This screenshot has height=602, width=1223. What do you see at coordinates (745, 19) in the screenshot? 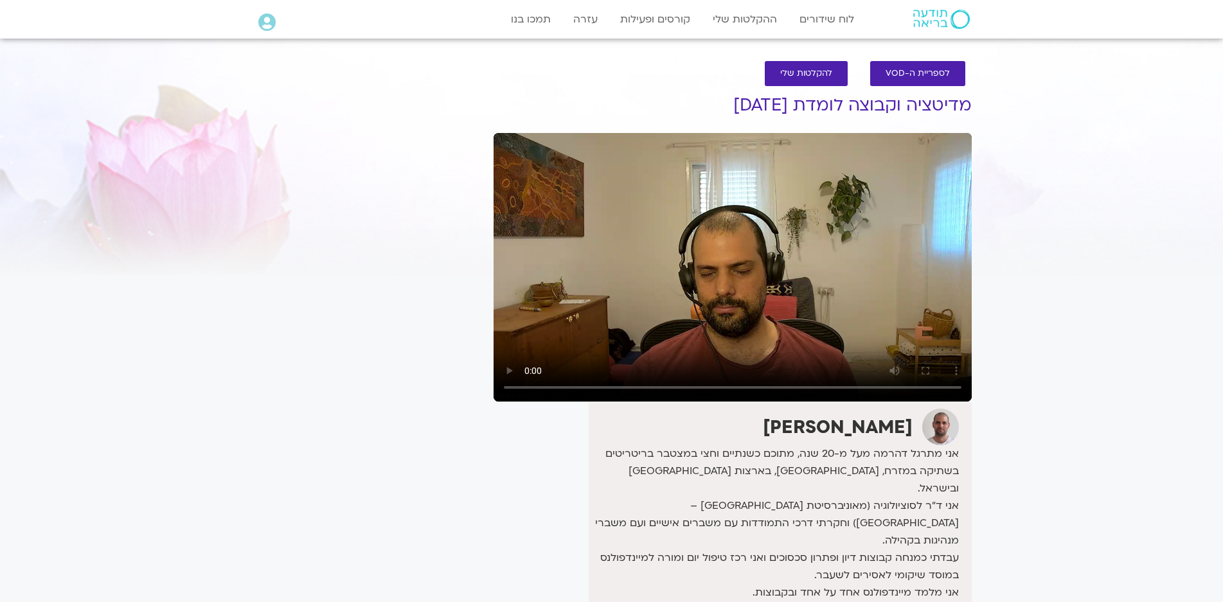
I see `a: ההקלטות שלי` at bounding box center [745, 19].